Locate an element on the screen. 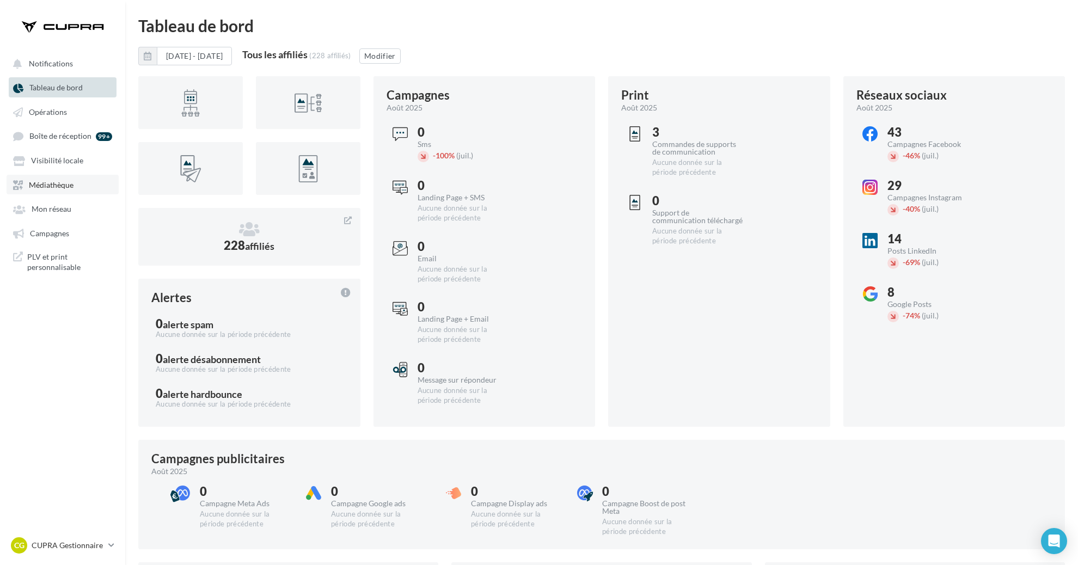 Image resolution: width=1078 pixels, height=565 pixels. span: Campagnes is located at coordinates (50, 233).